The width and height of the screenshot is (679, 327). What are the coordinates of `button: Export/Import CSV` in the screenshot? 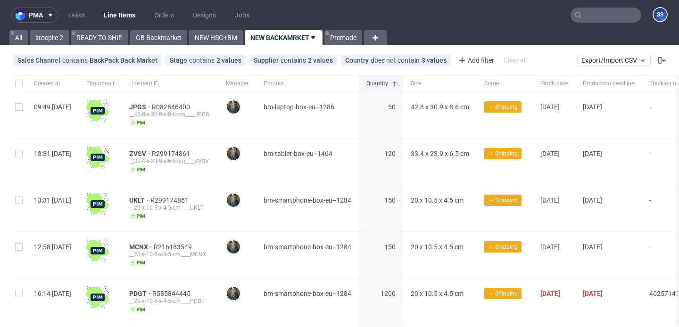 It's located at (614, 60).